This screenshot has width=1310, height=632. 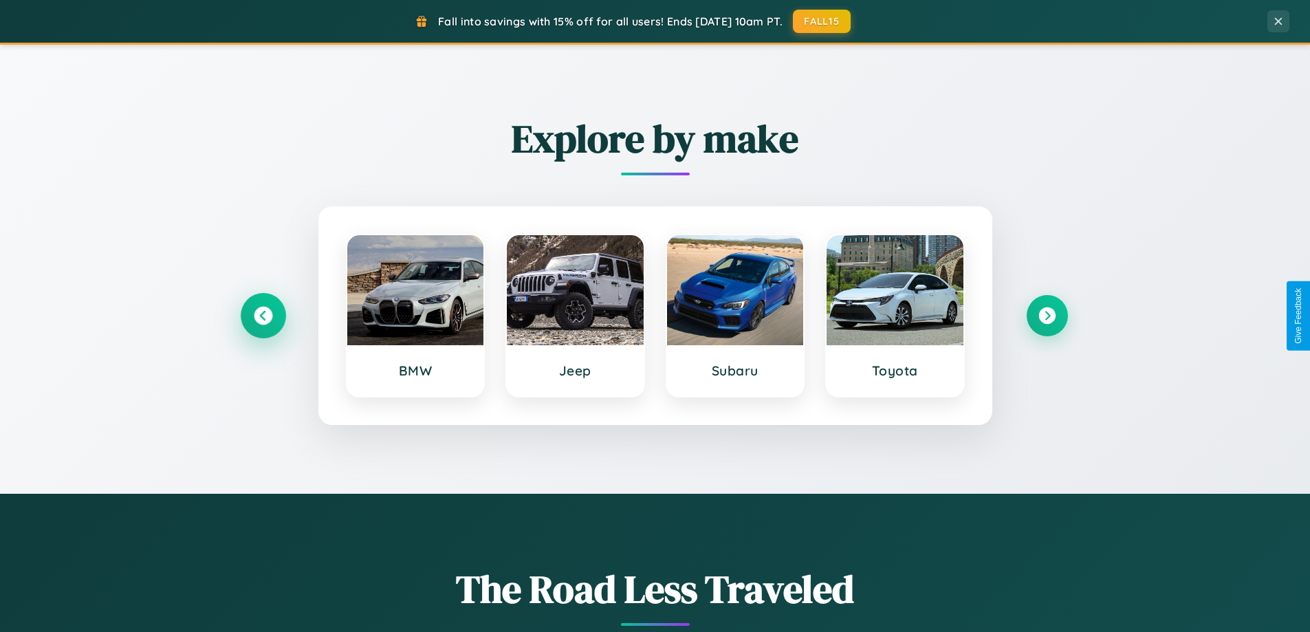 I want to click on h2: Explore by make, so click(x=655, y=138).